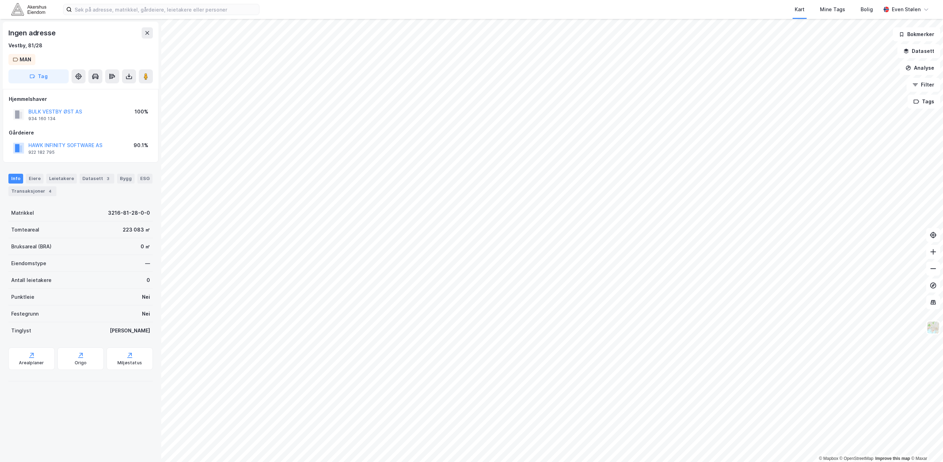 The image size is (943, 462). I want to click on div: Even Stølen, so click(906, 9).